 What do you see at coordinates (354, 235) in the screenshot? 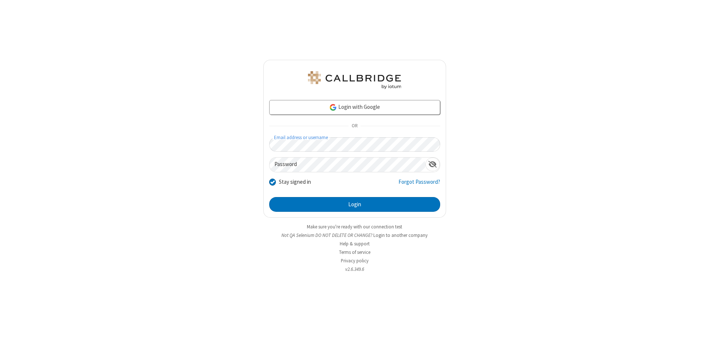
I see `li: Not QA Selenium DO NOT DELETE OR CHANGE?` at bounding box center [354, 235].